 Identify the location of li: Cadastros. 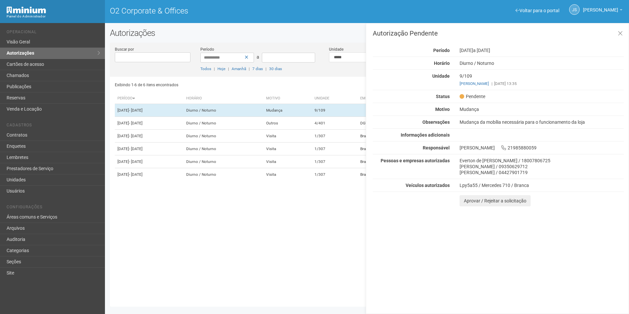
(53, 126).